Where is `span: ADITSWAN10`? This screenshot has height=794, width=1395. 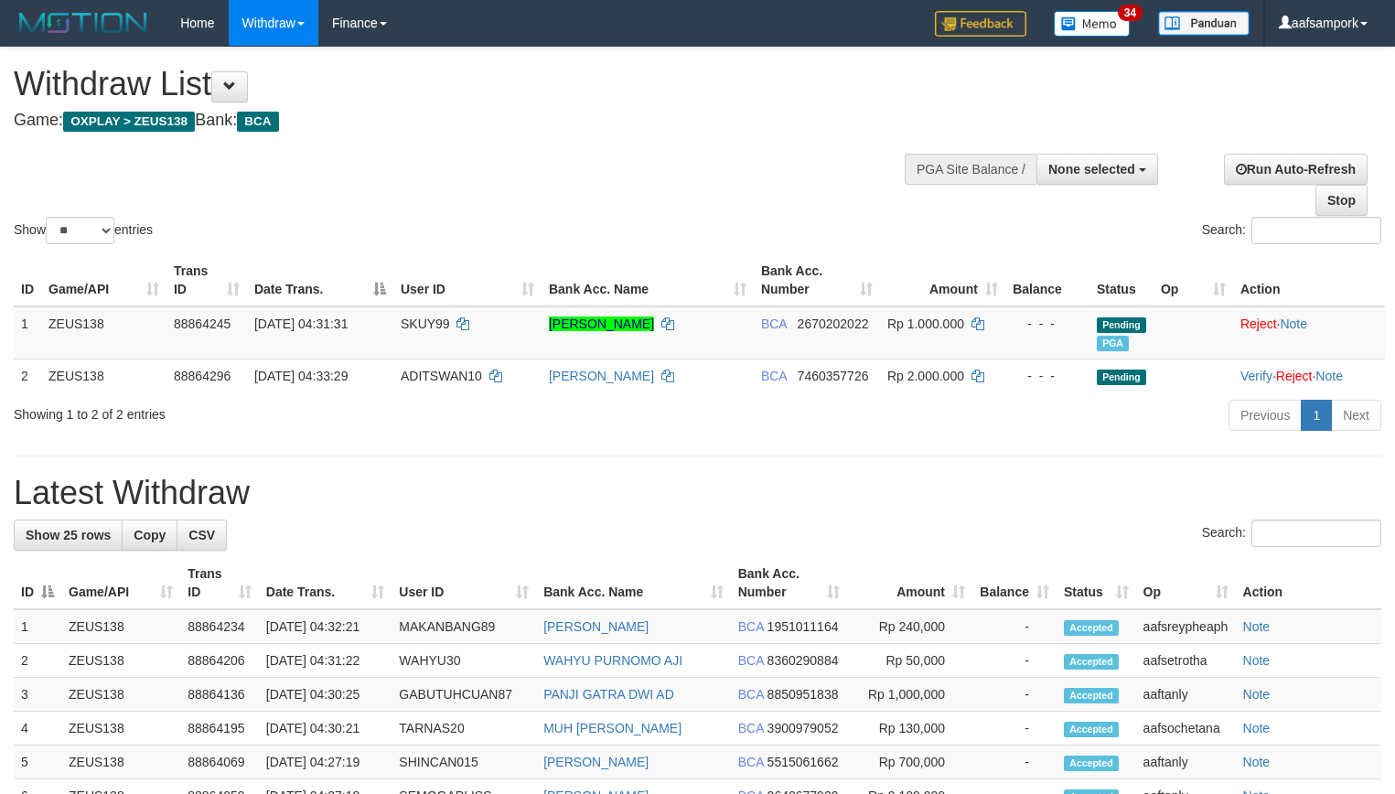
span: ADITSWAN10 is located at coordinates (441, 376).